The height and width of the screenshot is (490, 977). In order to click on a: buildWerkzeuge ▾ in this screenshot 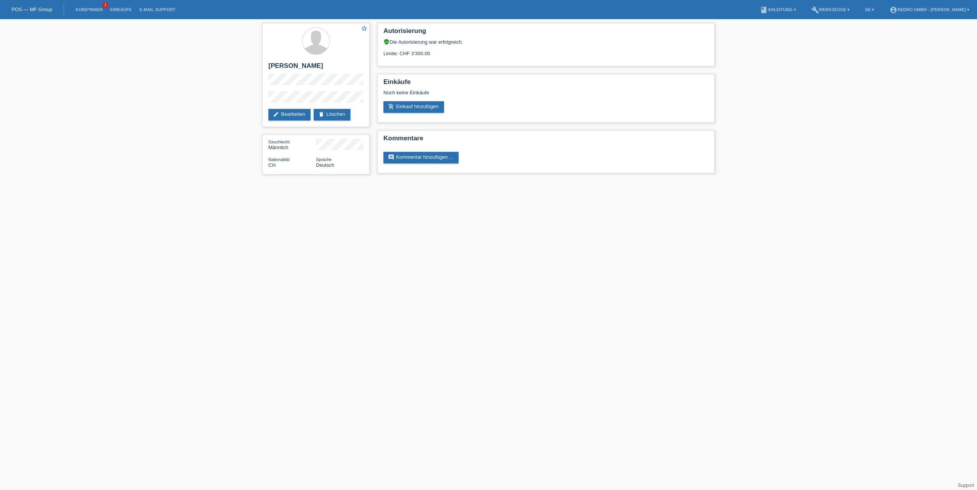, I will do `click(831, 10)`.